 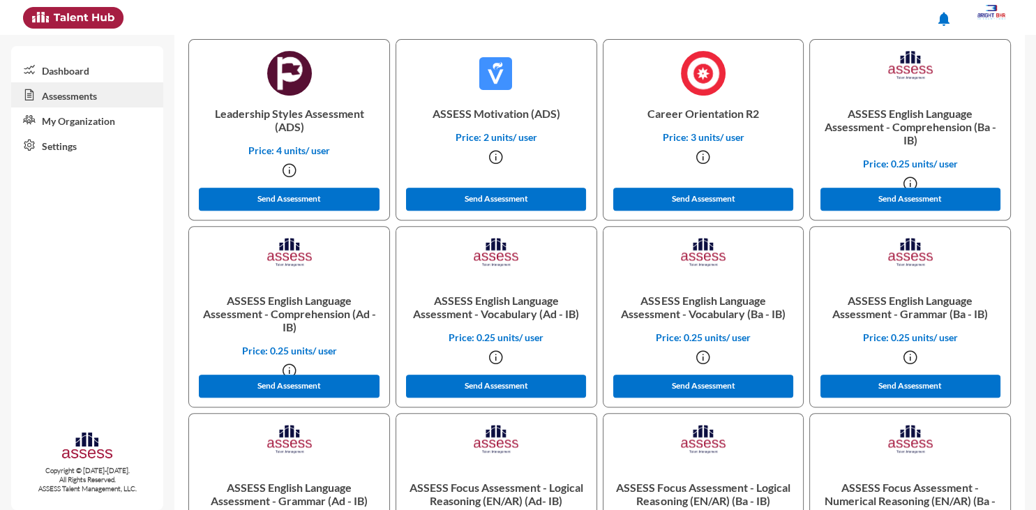 What do you see at coordinates (289, 313) in the screenshot?
I see `p: ASSESS English Language Assessment - Comprehension (Ad - IB)` at bounding box center [289, 313].